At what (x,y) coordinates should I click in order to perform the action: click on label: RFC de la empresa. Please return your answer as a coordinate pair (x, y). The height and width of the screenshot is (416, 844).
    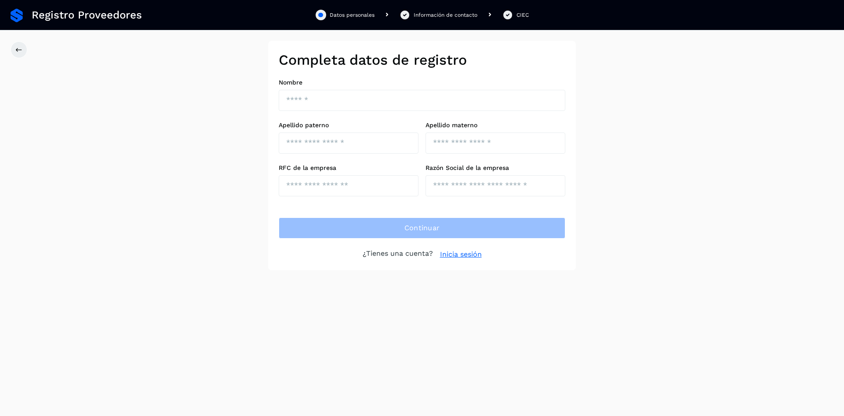
    Looking at the image, I should click on (349, 168).